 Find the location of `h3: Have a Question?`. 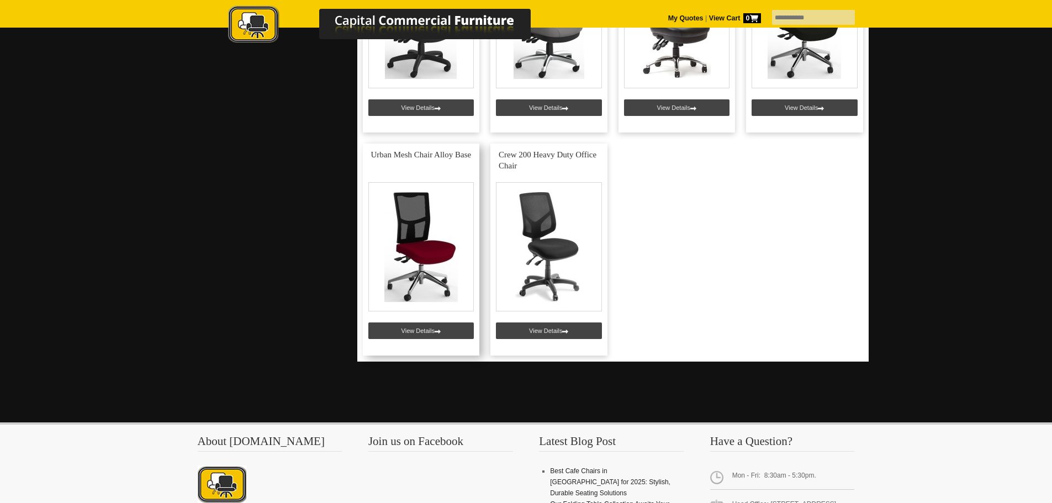

h3: Have a Question? is located at coordinates (783, 444).